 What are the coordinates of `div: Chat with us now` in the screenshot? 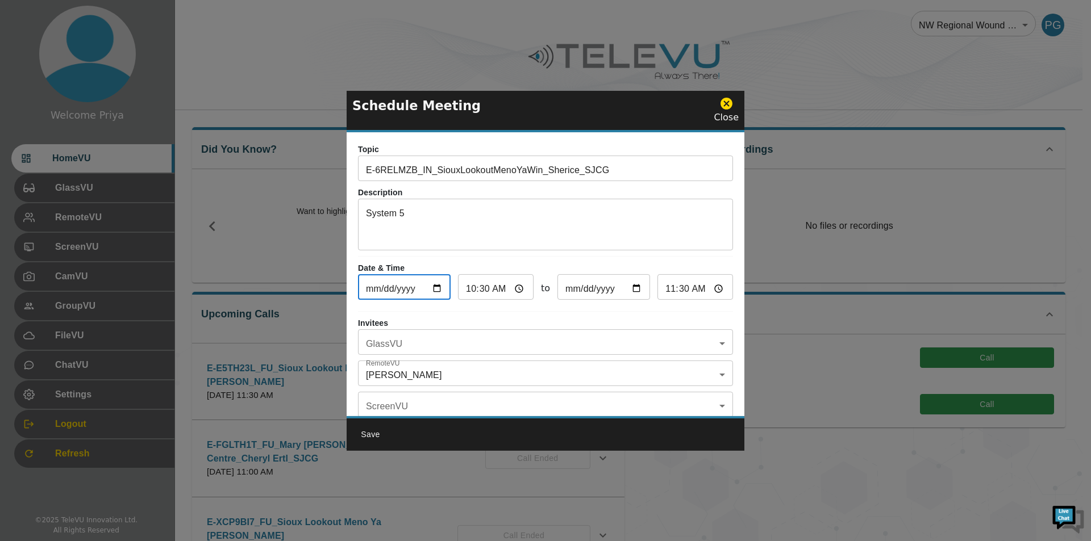 It's located at (125, 67).